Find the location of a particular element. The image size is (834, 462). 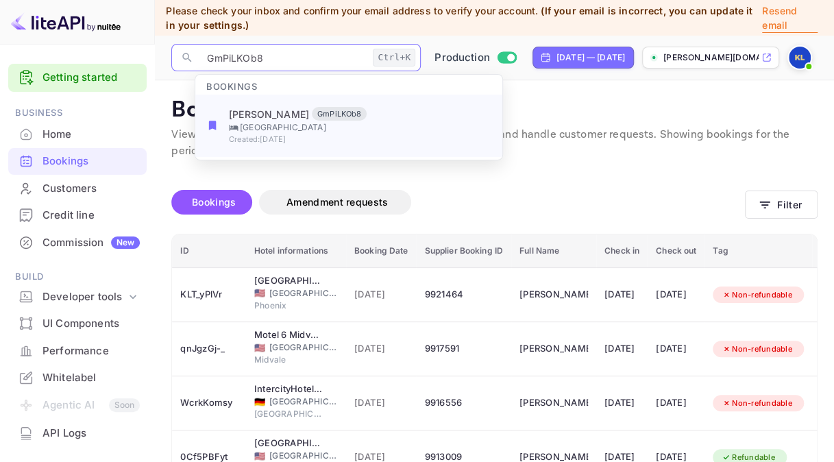

div: Getting started is located at coordinates (77, 77).